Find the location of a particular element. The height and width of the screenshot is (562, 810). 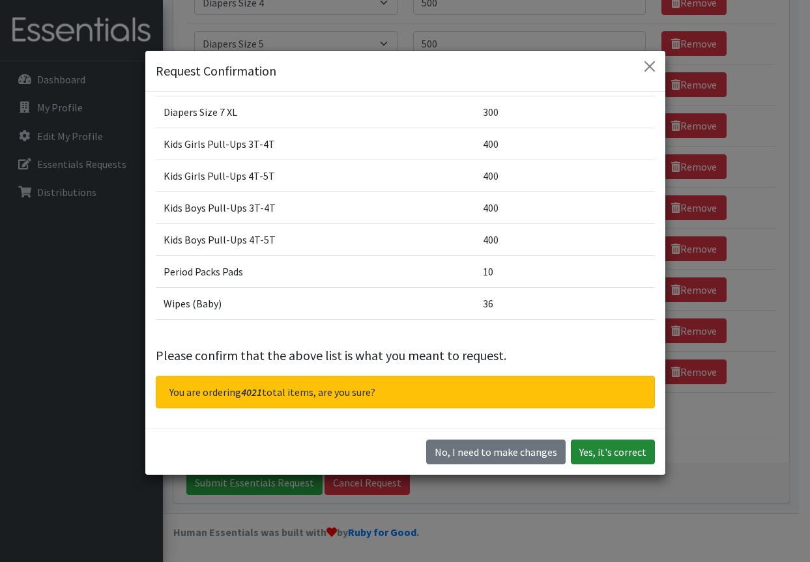

td: 10 is located at coordinates (564, 271).